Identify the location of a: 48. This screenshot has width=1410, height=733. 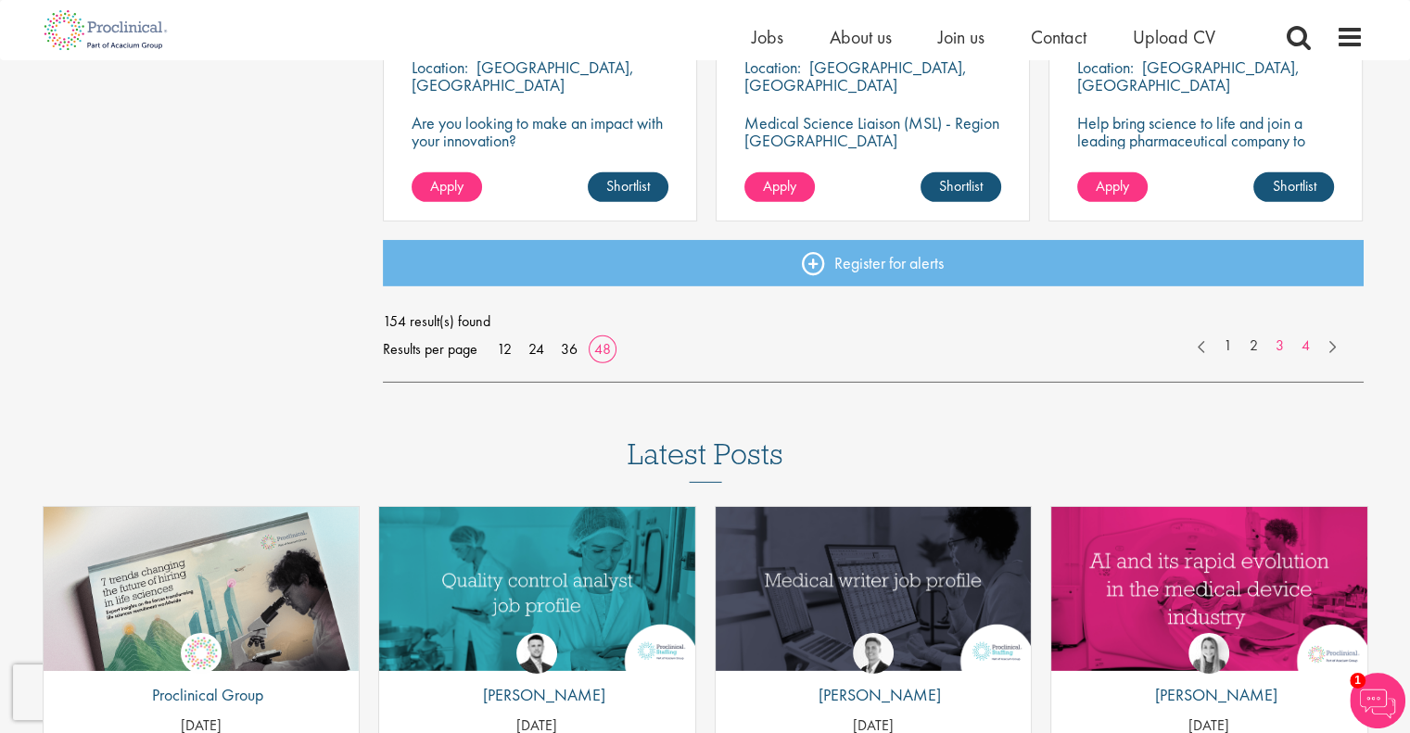
(603, 349).